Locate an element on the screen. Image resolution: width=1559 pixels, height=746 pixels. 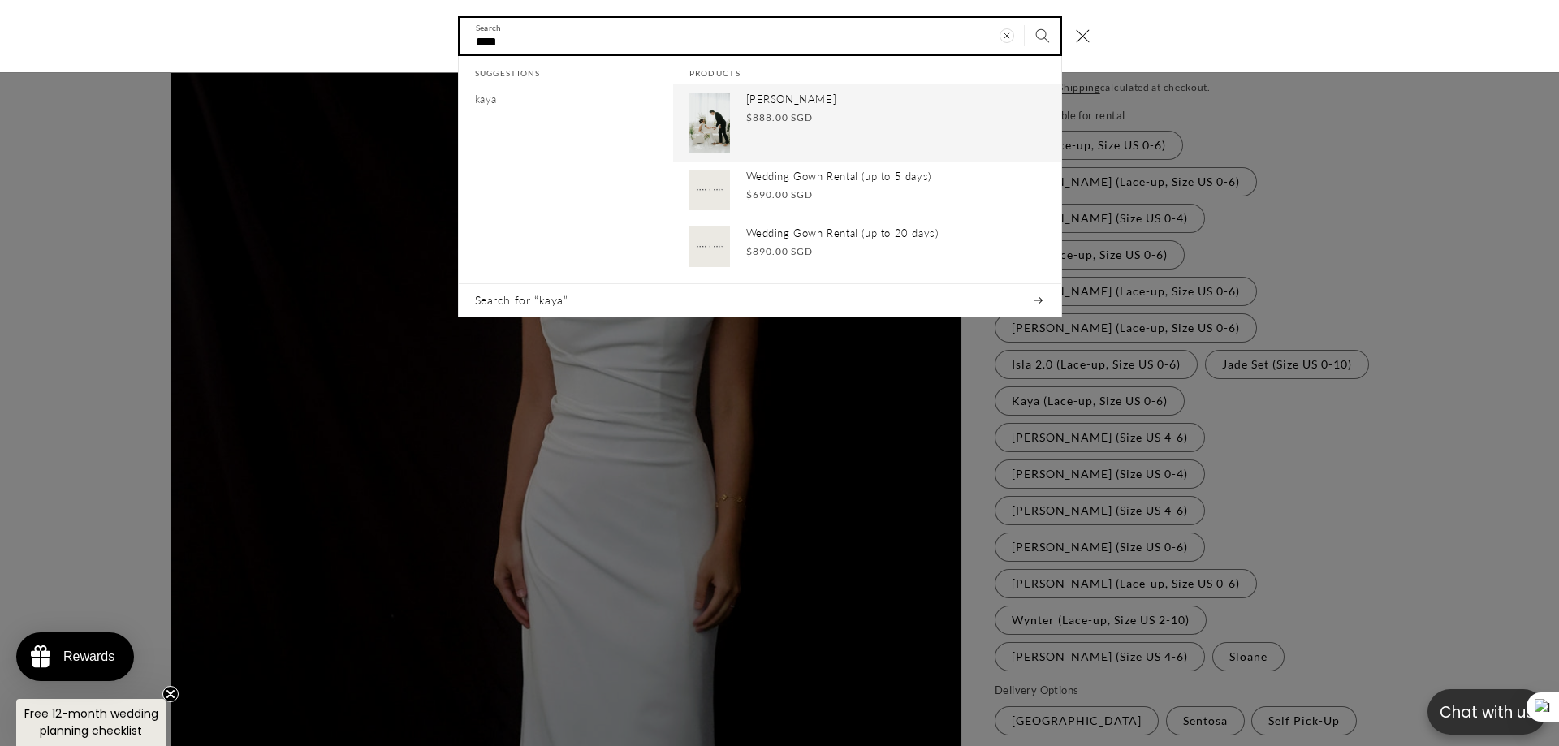
a: Wedding Gown Rental (up to 5 days) $690.00 SGD is located at coordinates (867, 191).